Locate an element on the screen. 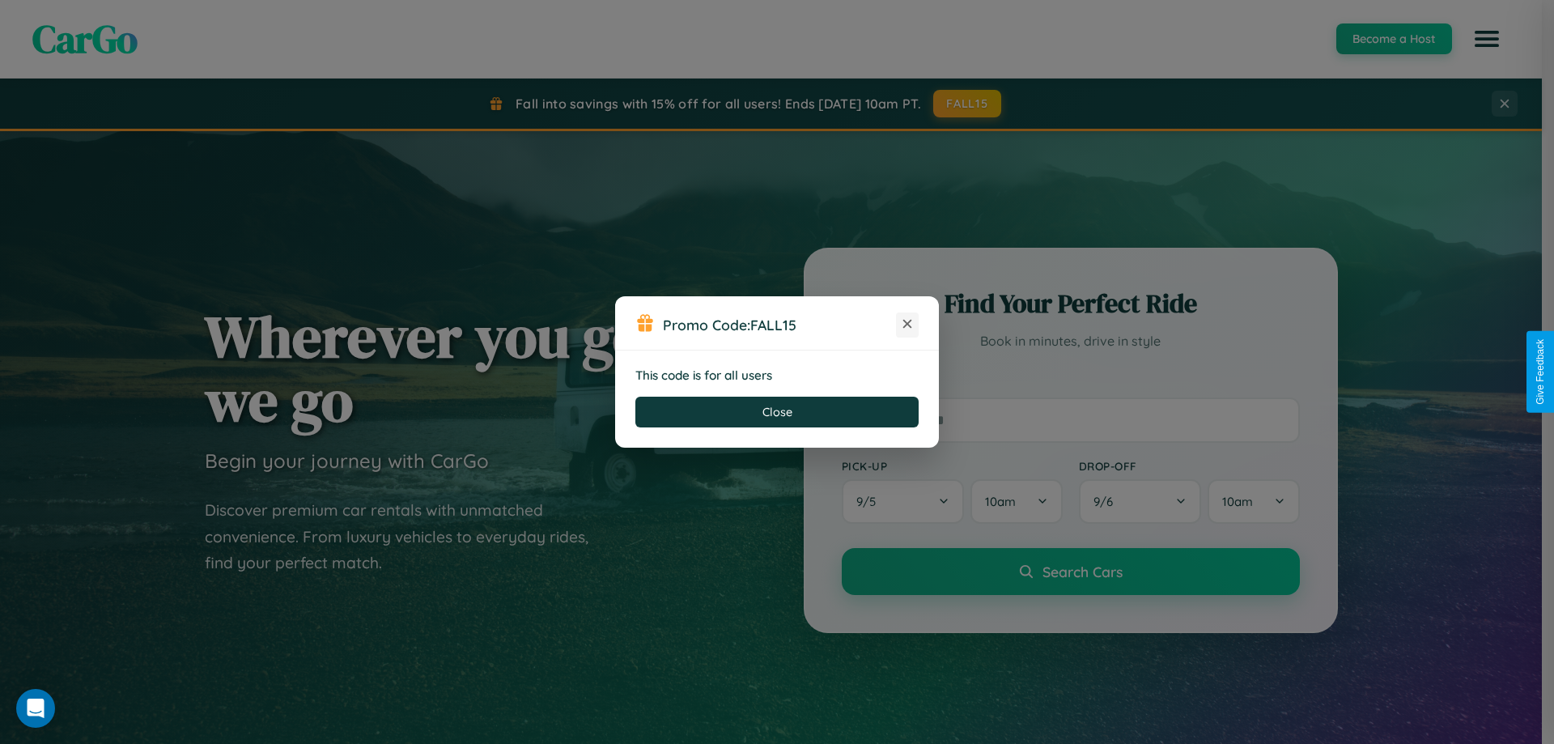 The height and width of the screenshot is (744, 1554). h3: Promo Code: is located at coordinates (780, 325).